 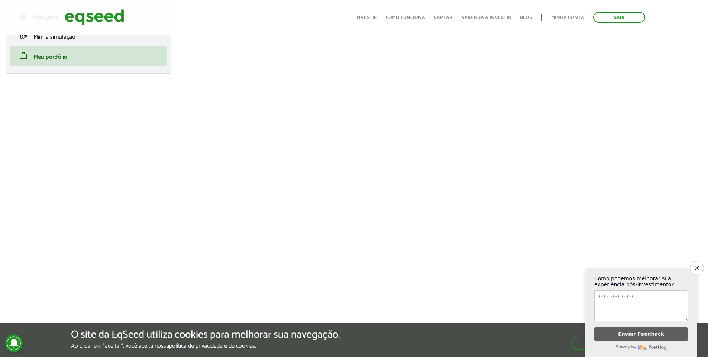 What do you see at coordinates (88, 56) in the screenshot?
I see `li: Meu portfólio` at bounding box center [88, 56].